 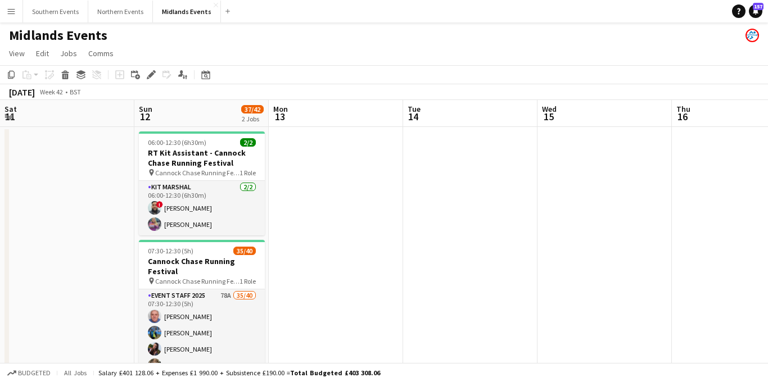 What do you see at coordinates (252, 119) in the screenshot?
I see `div: 2 Jobs` at bounding box center [252, 119].